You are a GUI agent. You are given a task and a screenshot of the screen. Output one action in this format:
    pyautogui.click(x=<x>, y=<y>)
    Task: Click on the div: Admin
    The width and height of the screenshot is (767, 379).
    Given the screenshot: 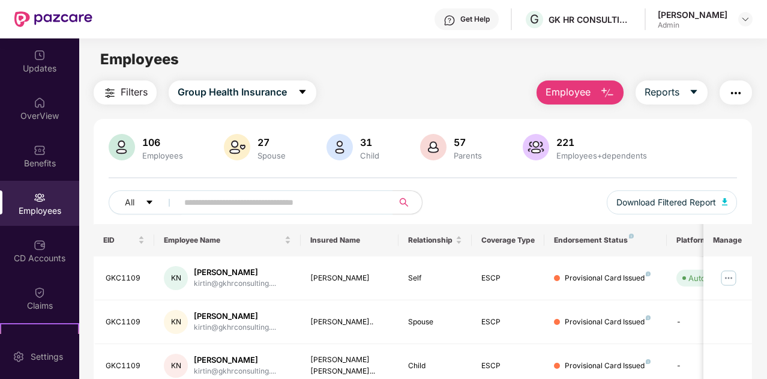 What is the action you would take?
    pyautogui.click(x=692, y=25)
    